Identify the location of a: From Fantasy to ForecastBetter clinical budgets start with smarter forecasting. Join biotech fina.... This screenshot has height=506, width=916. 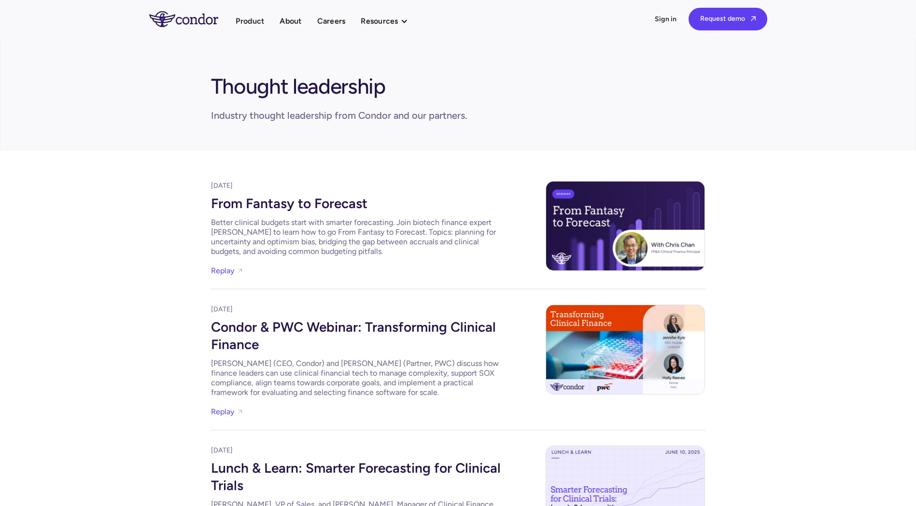
(356, 223).